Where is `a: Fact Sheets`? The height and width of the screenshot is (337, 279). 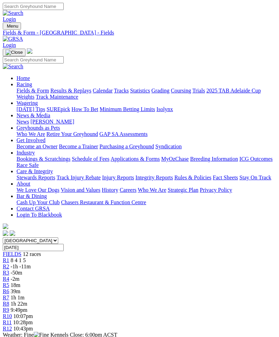
a: Fact Sheets is located at coordinates (226, 177).